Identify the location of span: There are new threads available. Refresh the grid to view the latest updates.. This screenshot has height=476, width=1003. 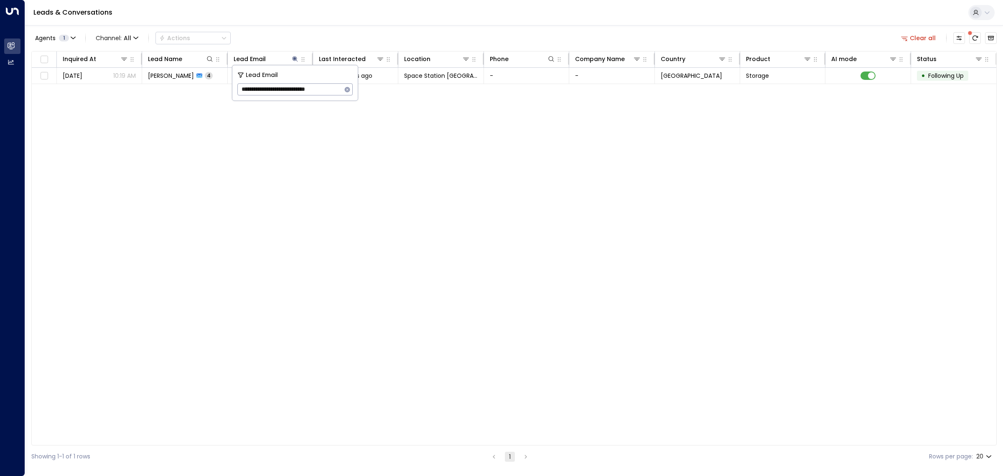
(975, 38).